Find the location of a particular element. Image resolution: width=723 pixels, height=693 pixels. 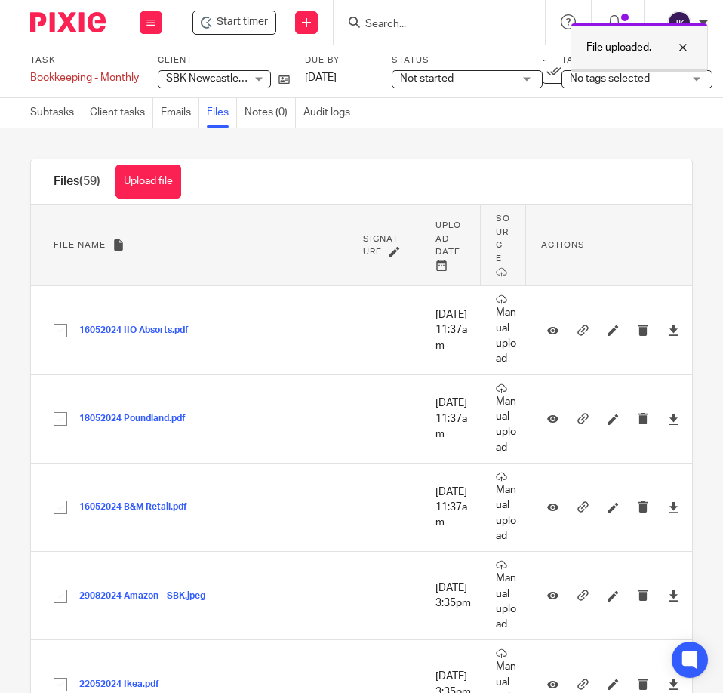

button: 16052024 IIO Absorts.pdf is located at coordinates (140, 331).